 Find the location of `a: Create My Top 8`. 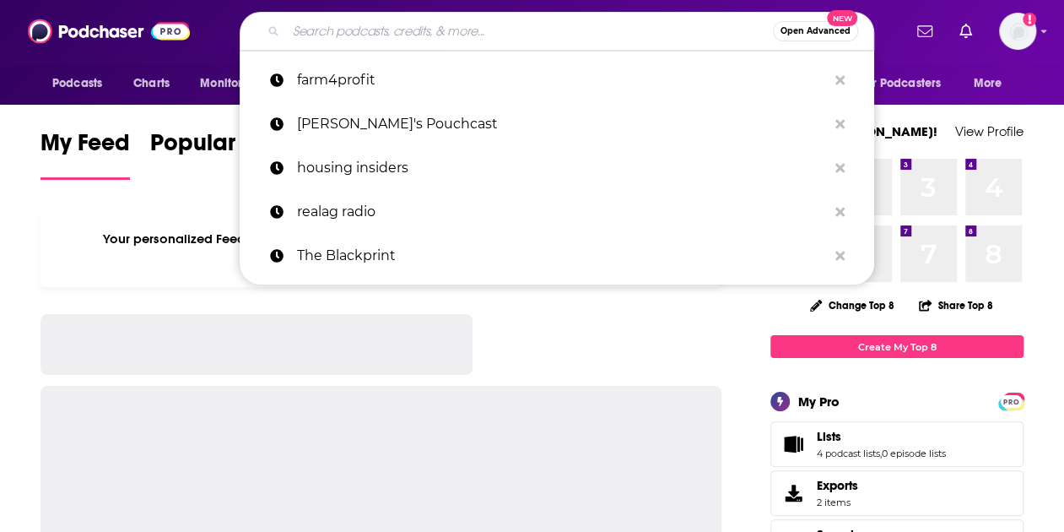

a: Create My Top 8 is located at coordinates (897, 346).